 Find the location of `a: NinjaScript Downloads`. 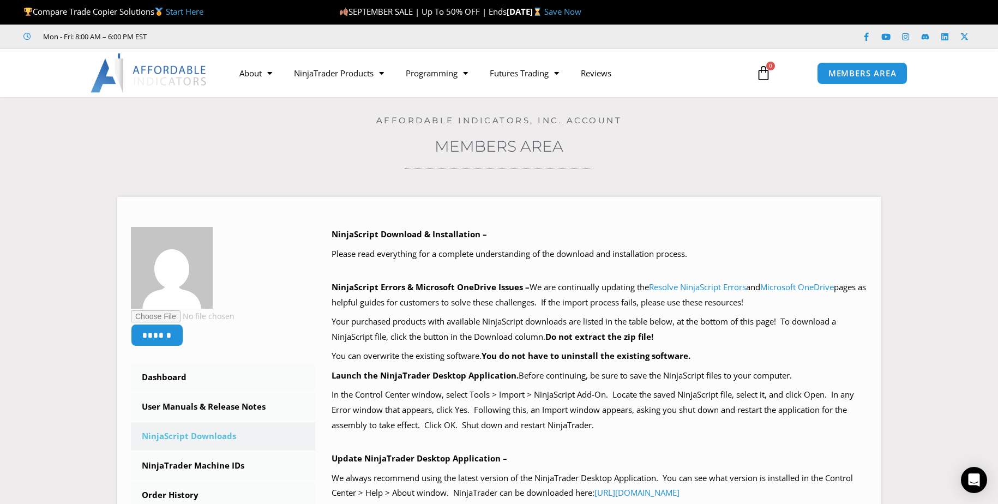

a: NinjaScript Downloads is located at coordinates (223, 436).